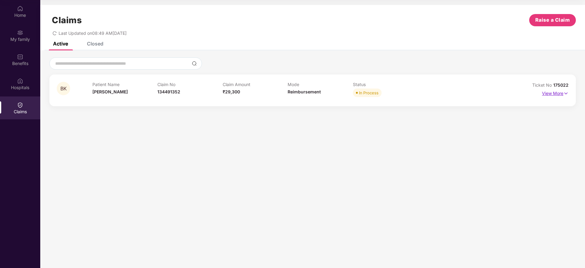  What do you see at coordinates (231, 91) in the screenshot?
I see `span: ₹29,300` at bounding box center [231, 91].